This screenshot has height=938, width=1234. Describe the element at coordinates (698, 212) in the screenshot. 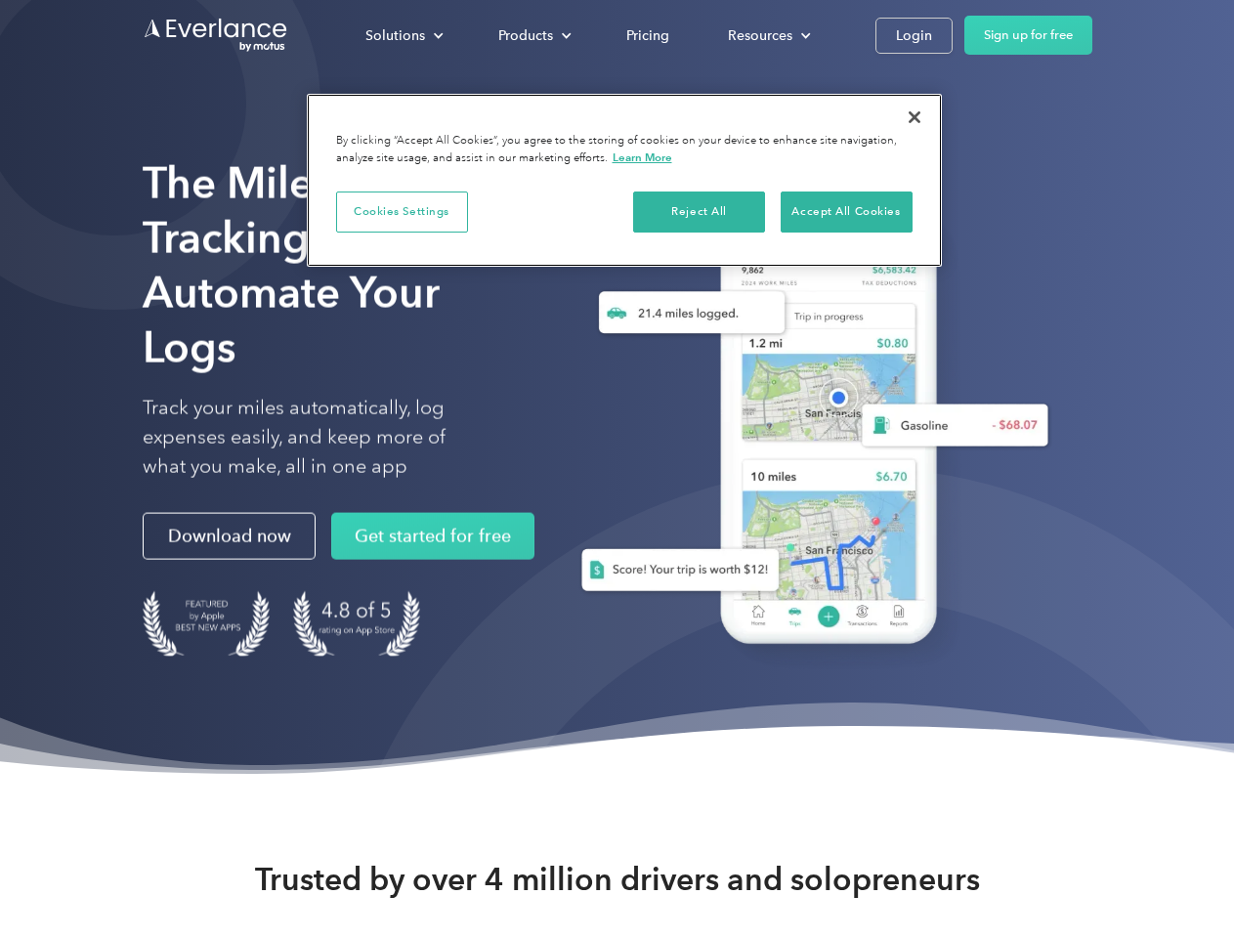

I see `button: Reject All` at that location.